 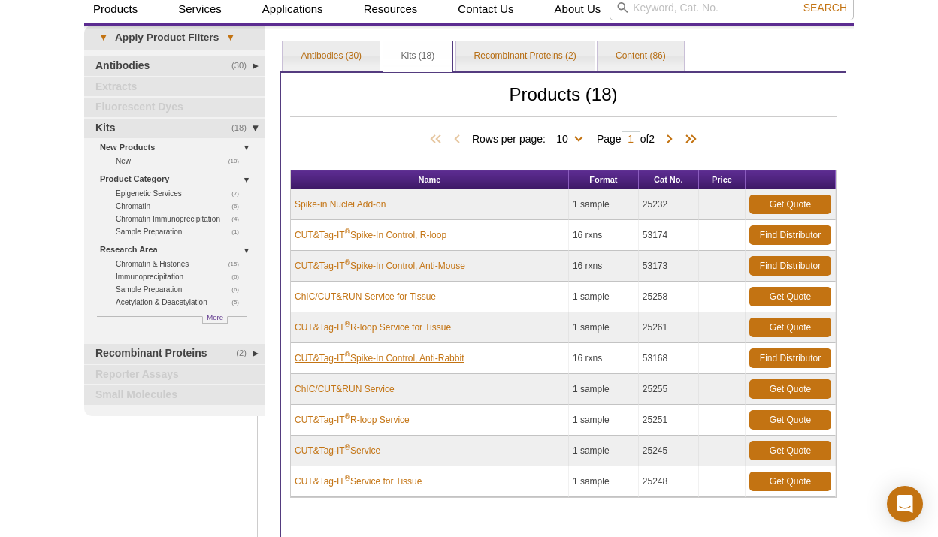 What do you see at coordinates (380, 266) in the screenshot?
I see `a: CUT&Tag-IT®Spike-In Control, Anti-Mouse` at bounding box center [380, 266].